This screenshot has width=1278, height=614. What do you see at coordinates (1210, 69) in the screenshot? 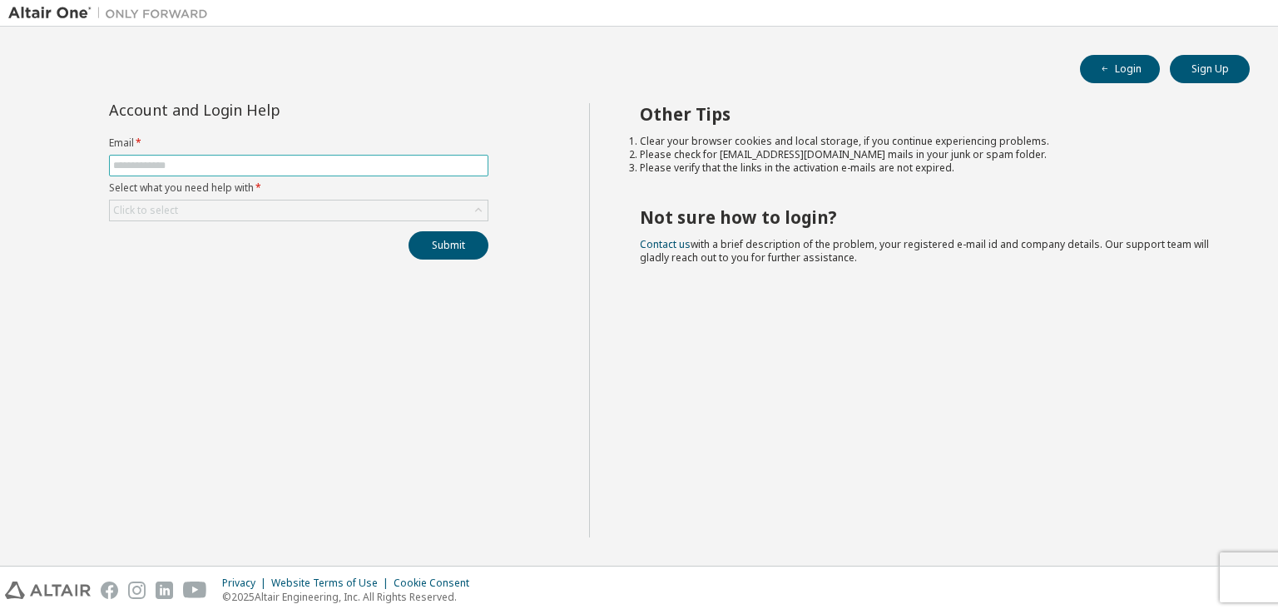
I see `button: Sign Up` at bounding box center [1210, 69].